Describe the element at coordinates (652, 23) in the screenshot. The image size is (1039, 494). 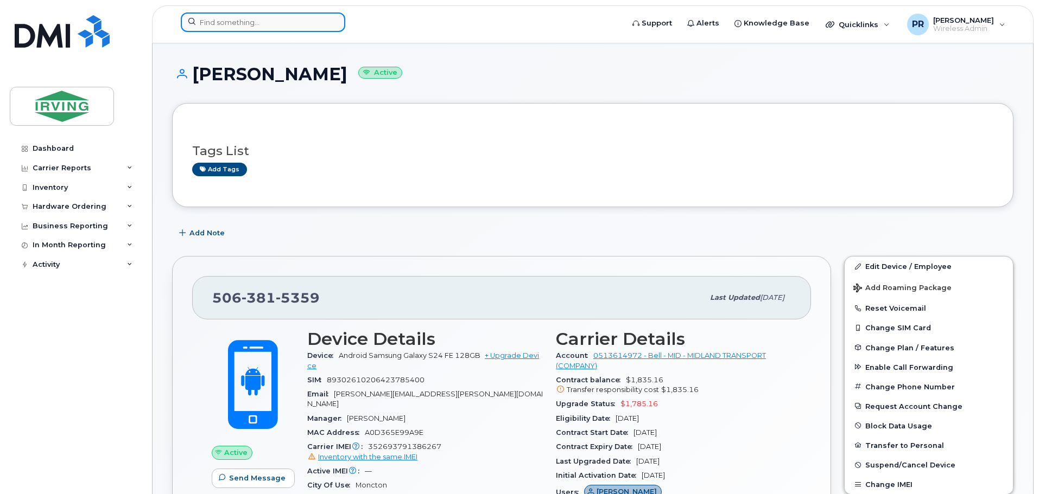
I see `a: Support` at that location.